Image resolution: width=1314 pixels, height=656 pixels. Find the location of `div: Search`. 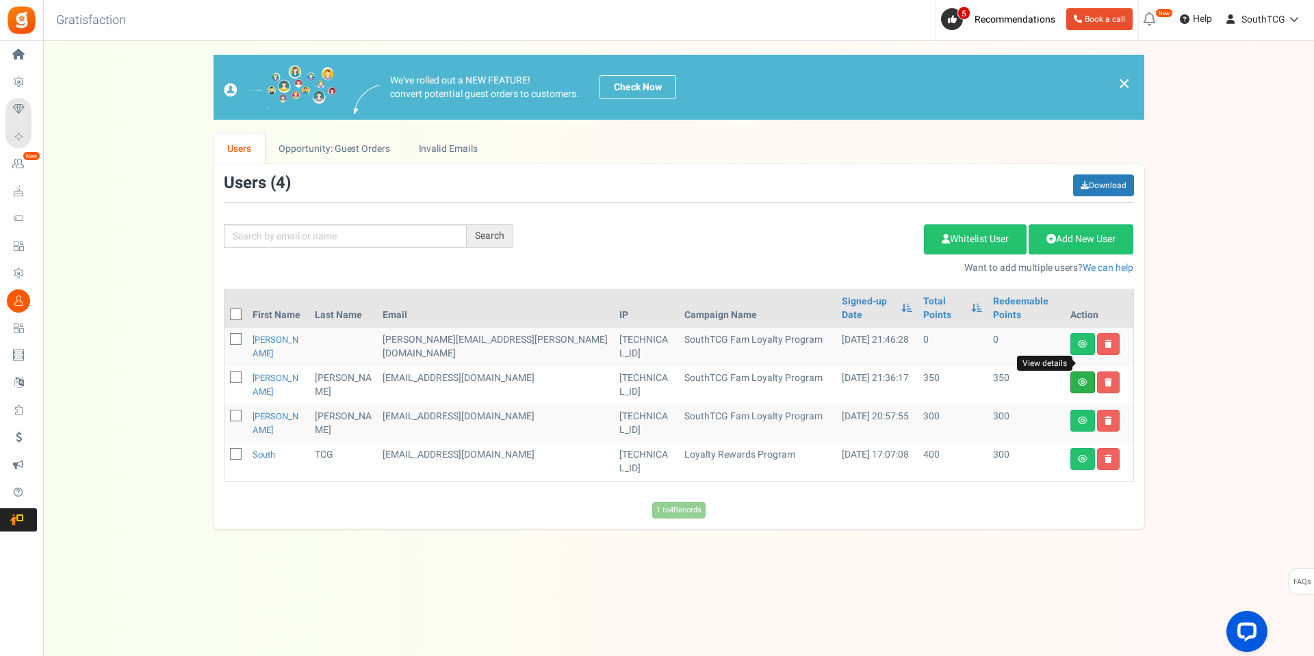

div: Search is located at coordinates (490, 236).